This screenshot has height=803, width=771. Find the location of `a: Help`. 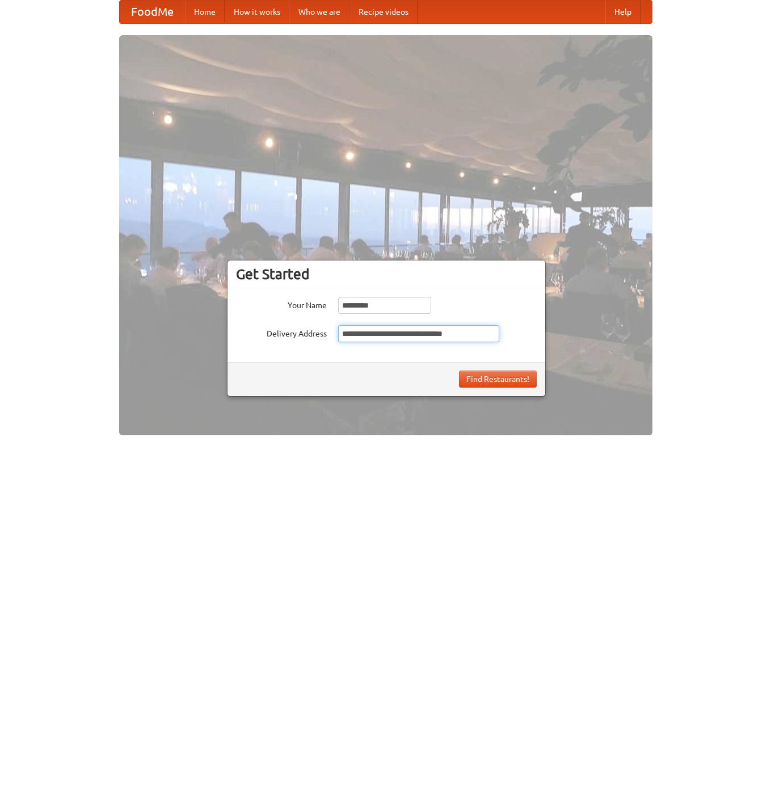

a: Help is located at coordinates (623, 12).